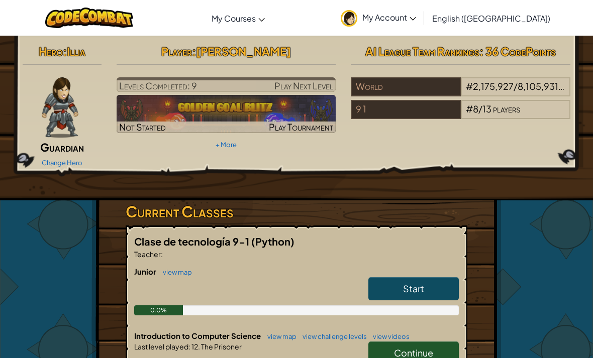  Describe the element at coordinates (460, 92) in the screenshot. I see `a: World#2,175,927/8,105,931players` at that location.